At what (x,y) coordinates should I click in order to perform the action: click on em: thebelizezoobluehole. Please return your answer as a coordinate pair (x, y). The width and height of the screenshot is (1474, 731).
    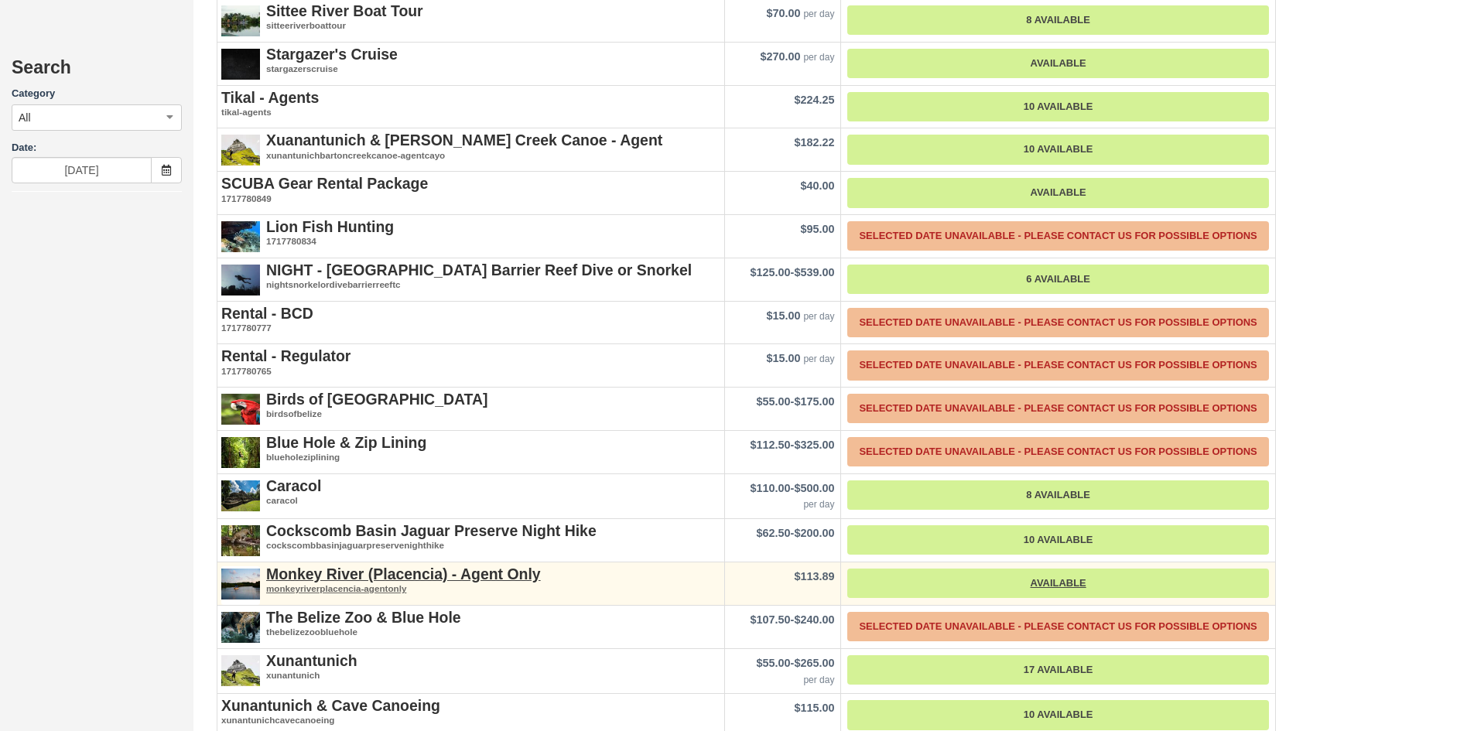
    Looking at the image, I should click on (470, 632).